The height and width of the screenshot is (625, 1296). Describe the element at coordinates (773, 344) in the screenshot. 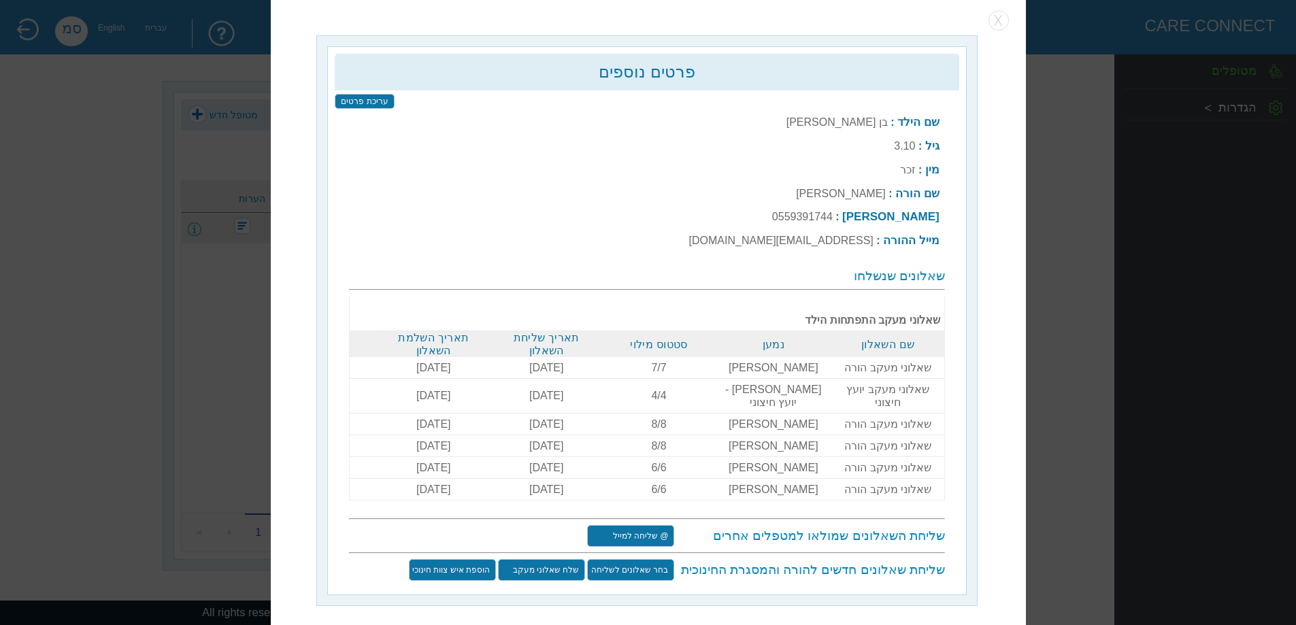

I see `th: נמען` at that location.